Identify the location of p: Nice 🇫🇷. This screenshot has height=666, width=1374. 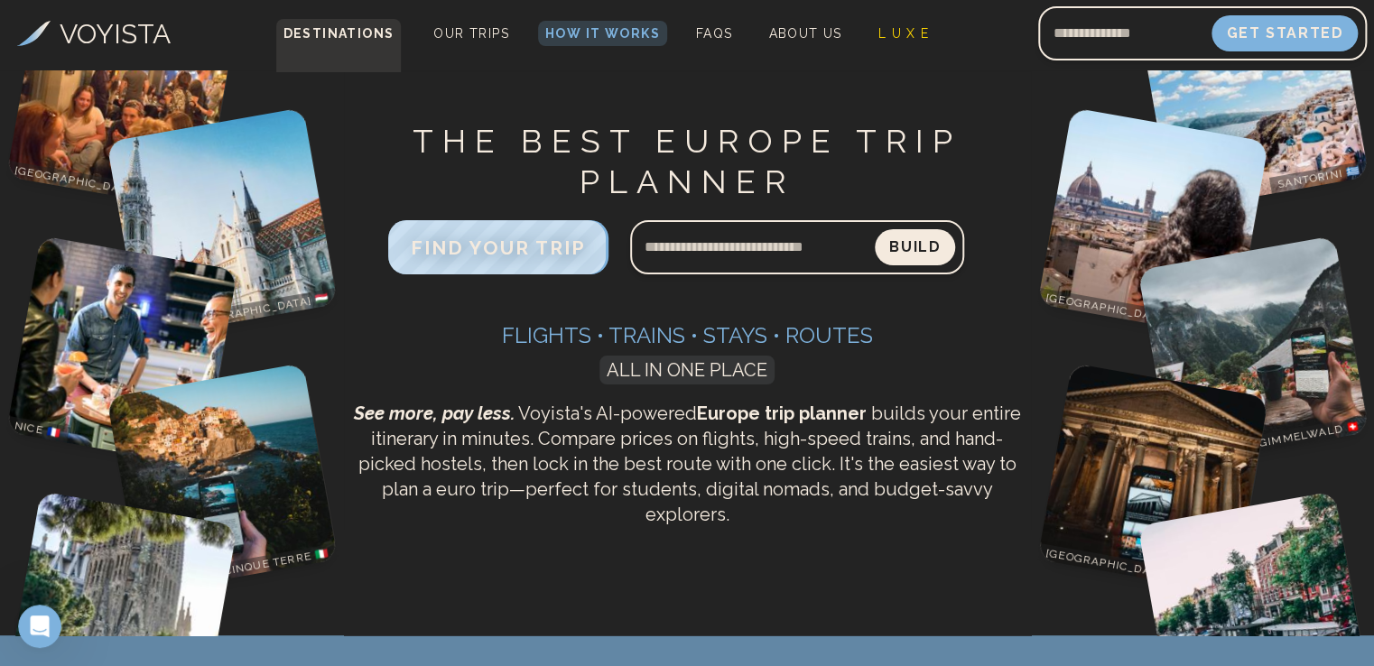
(37, 430).